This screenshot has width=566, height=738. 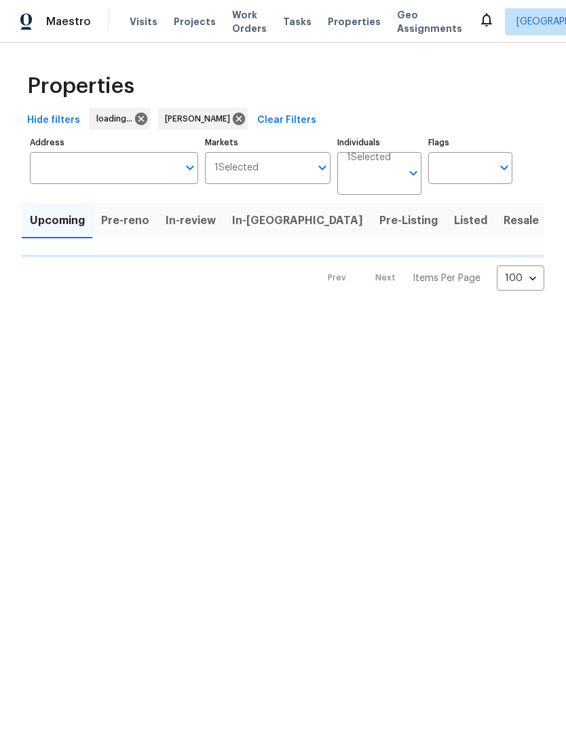 I want to click on p: Items Per Page, so click(x=447, y=278).